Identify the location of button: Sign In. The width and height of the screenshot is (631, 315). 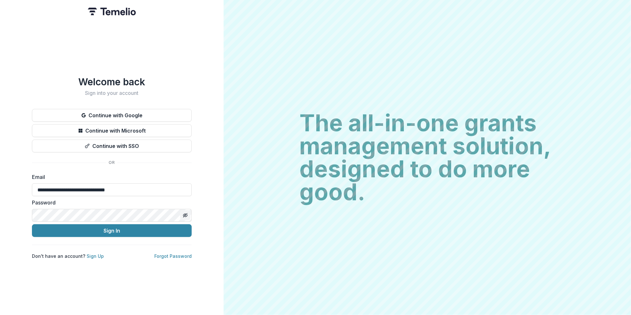
(112, 231).